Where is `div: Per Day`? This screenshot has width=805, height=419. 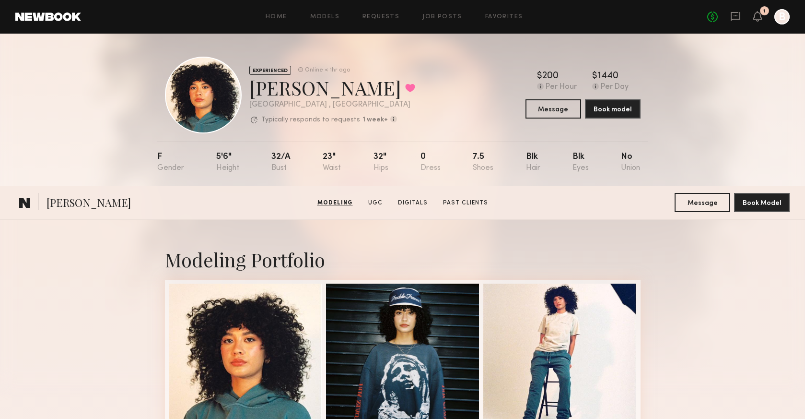 div: Per Day is located at coordinates (615, 87).